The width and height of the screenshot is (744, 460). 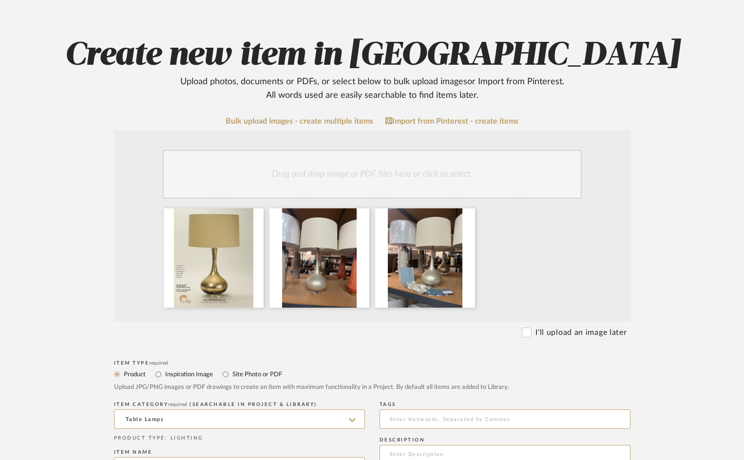 What do you see at coordinates (188, 375) in the screenshot?
I see `label: Inspiration Image` at bounding box center [188, 375].